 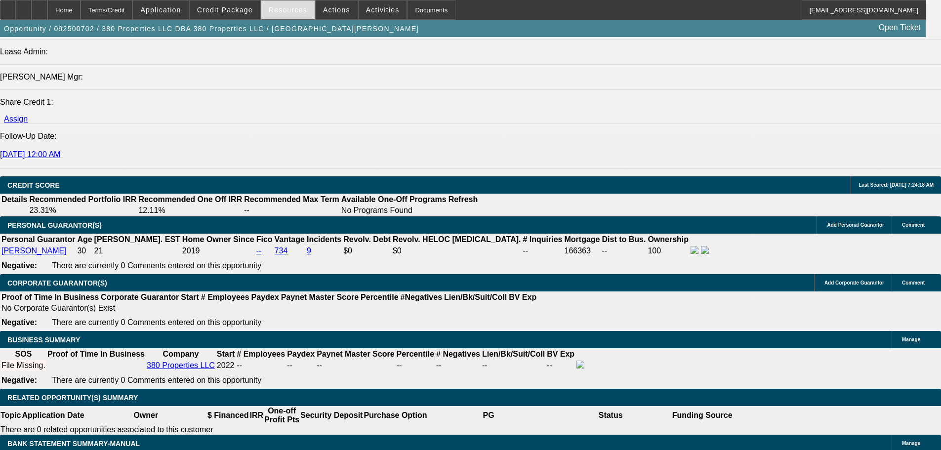 What do you see at coordinates (668, 239) in the screenshot?
I see `b: Ownership` at bounding box center [668, 239].